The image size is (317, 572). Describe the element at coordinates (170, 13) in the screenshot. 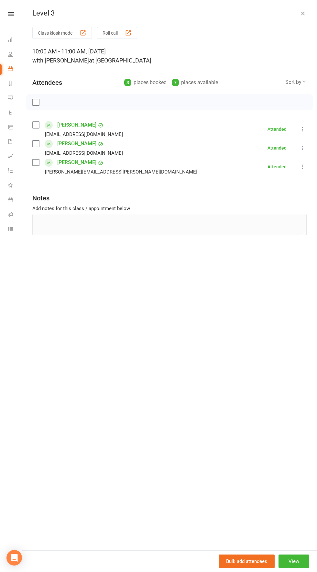

I see `div: Level 3` at that location.